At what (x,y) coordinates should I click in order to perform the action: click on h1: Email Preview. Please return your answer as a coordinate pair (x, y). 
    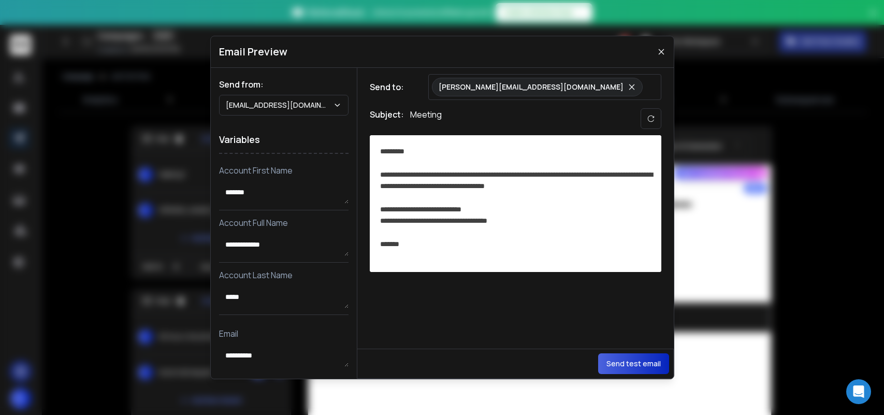
    Looking at the image, I should click on (253, 52).